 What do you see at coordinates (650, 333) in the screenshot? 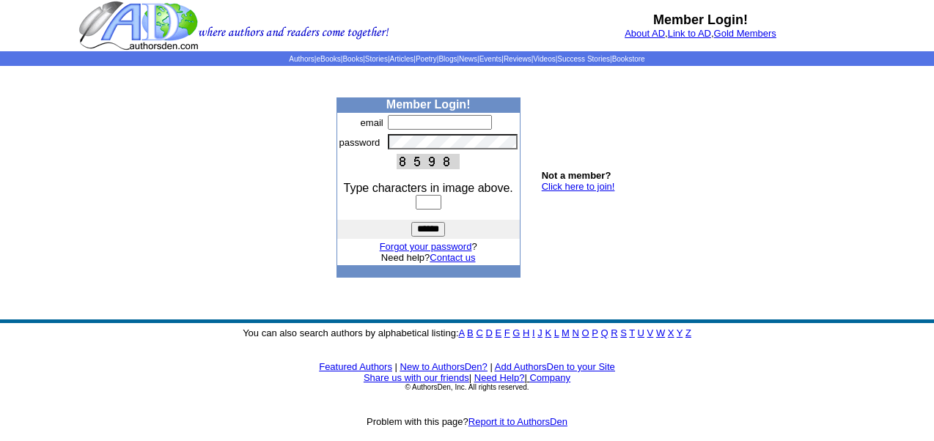
I see `a: V` at bounding box center [650, 333].